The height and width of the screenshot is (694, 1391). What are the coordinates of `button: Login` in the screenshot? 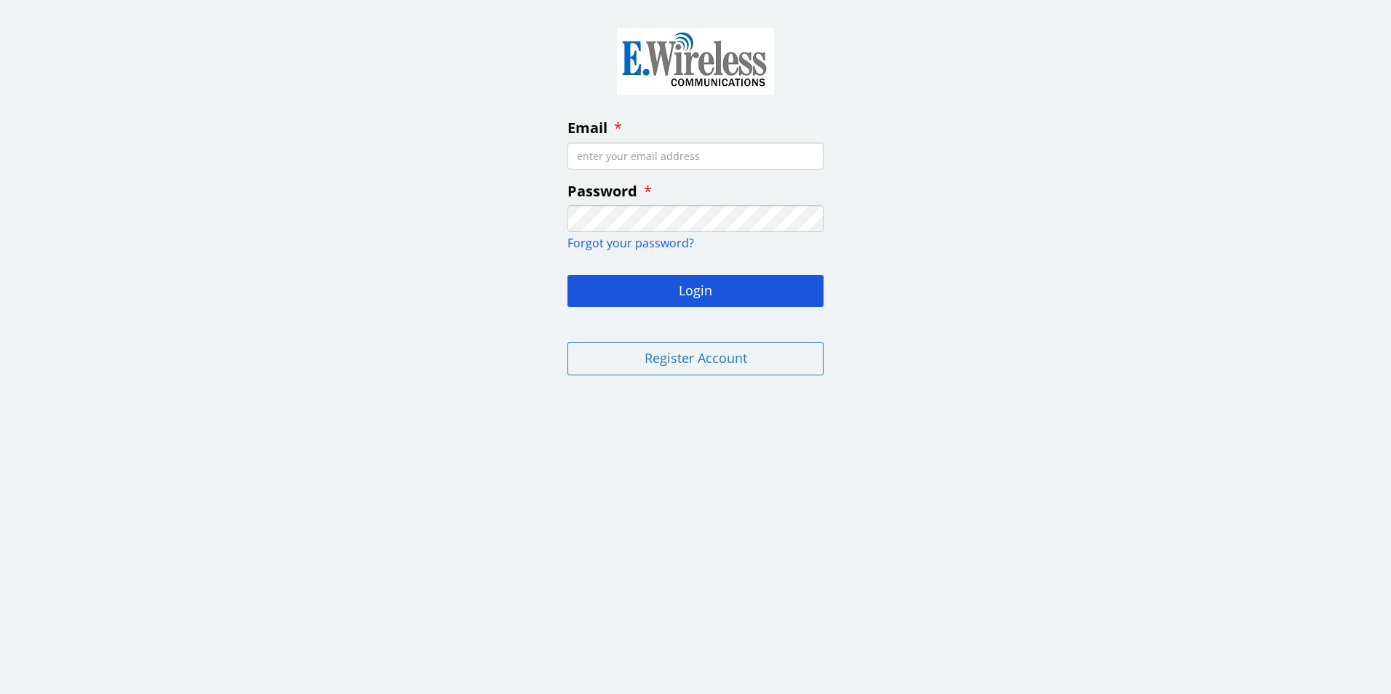 It's located at (695, 291).